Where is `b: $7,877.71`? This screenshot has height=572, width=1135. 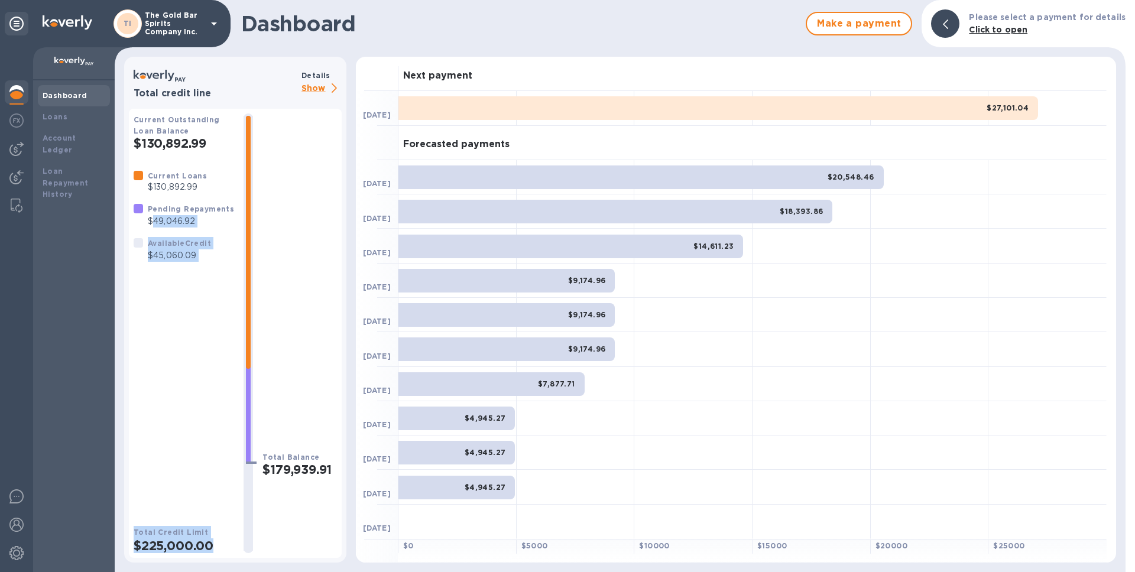
b: $7,877.71 is located at coordinates (556, 384).